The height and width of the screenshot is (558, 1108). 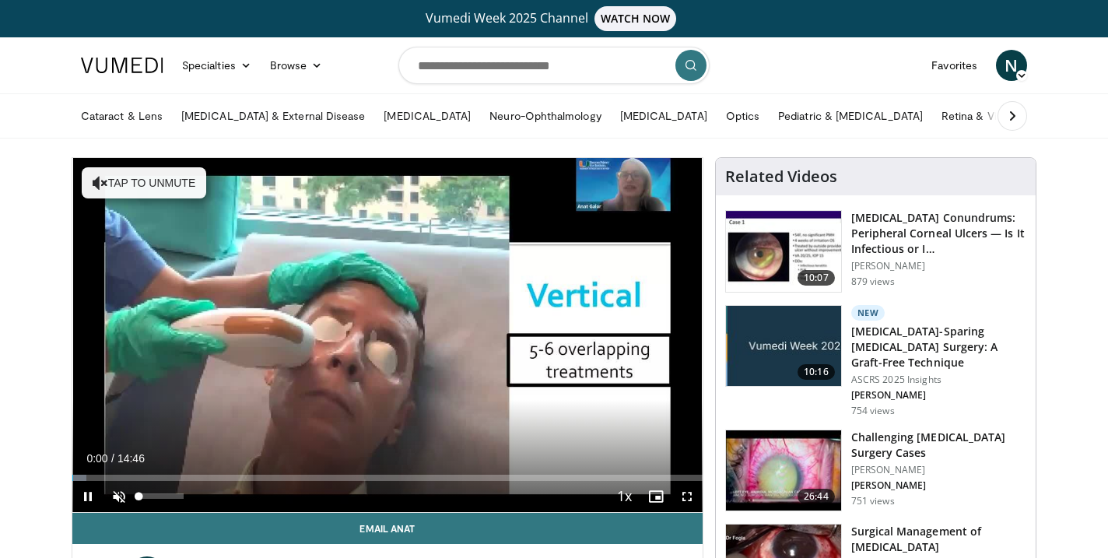 I want to click on img: 5ede7c1e-2637-46cb-a546-16fd546e0e1e.150x105_q85_crop-smart_upscale.jpg, so click(x=784, y=251).